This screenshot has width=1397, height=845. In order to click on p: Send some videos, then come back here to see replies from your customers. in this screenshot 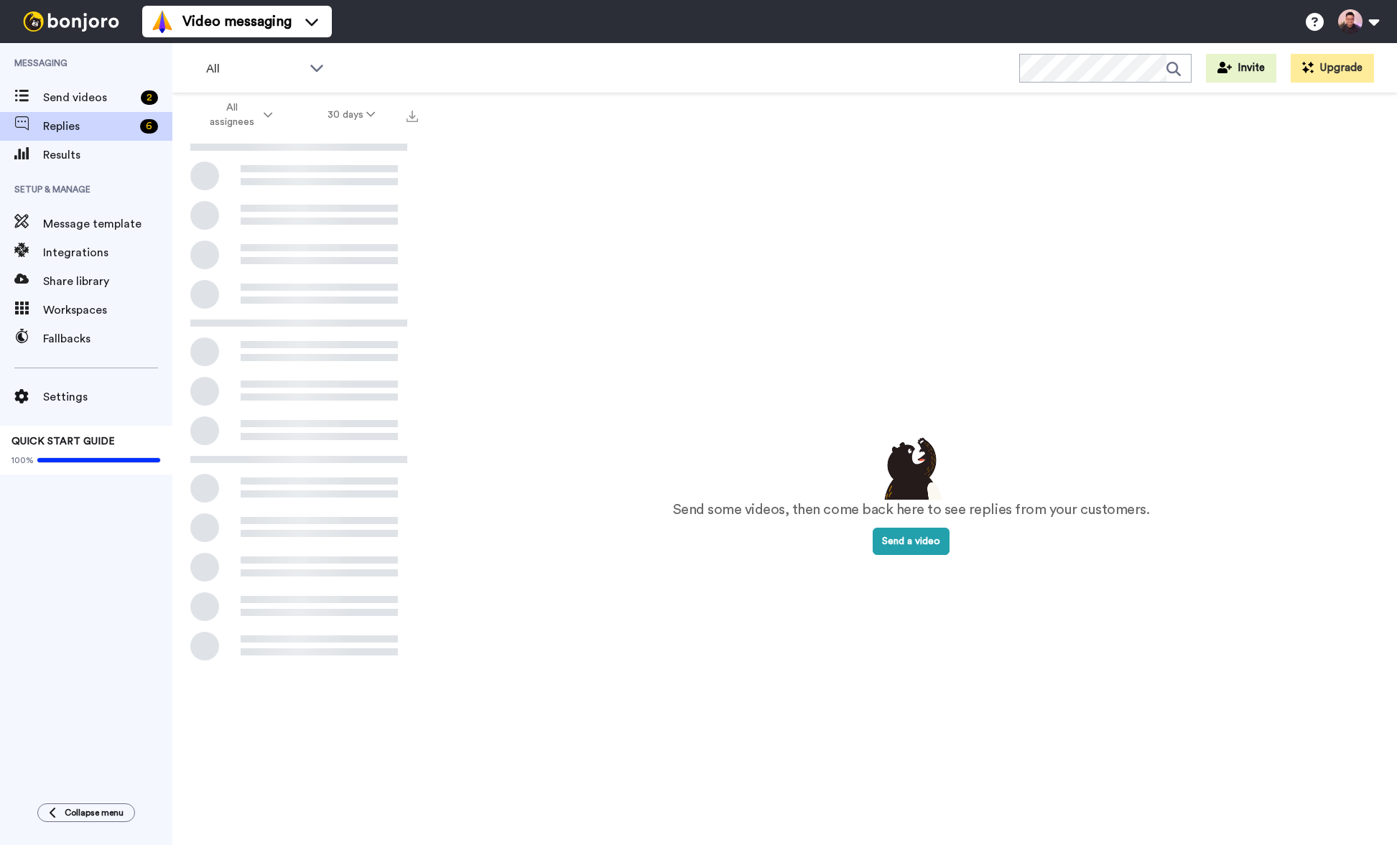, I will do `click(911, 510)`.